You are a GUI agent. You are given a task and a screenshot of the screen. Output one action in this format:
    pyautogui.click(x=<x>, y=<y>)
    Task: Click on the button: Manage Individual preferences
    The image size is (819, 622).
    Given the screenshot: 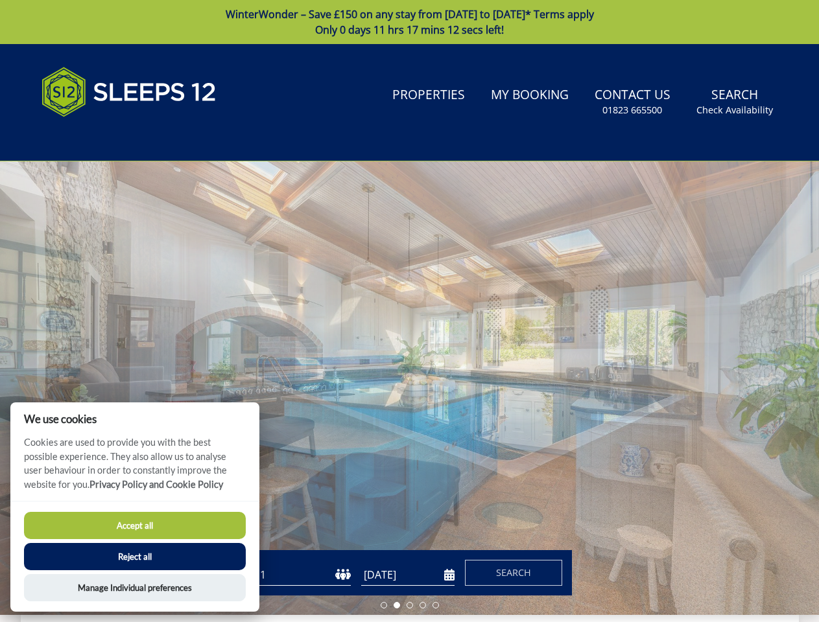 What is the action you would take?
    pyautogui.click(x=135, y=588)
    